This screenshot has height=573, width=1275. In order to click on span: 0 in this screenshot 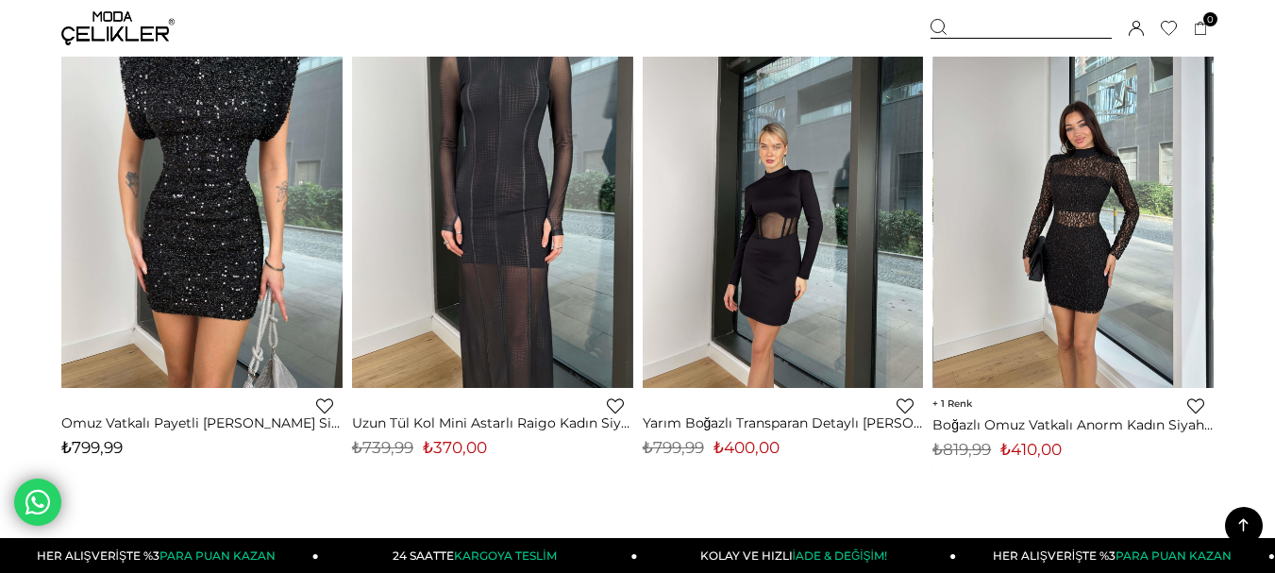, I will do `click(1210, 19)`.